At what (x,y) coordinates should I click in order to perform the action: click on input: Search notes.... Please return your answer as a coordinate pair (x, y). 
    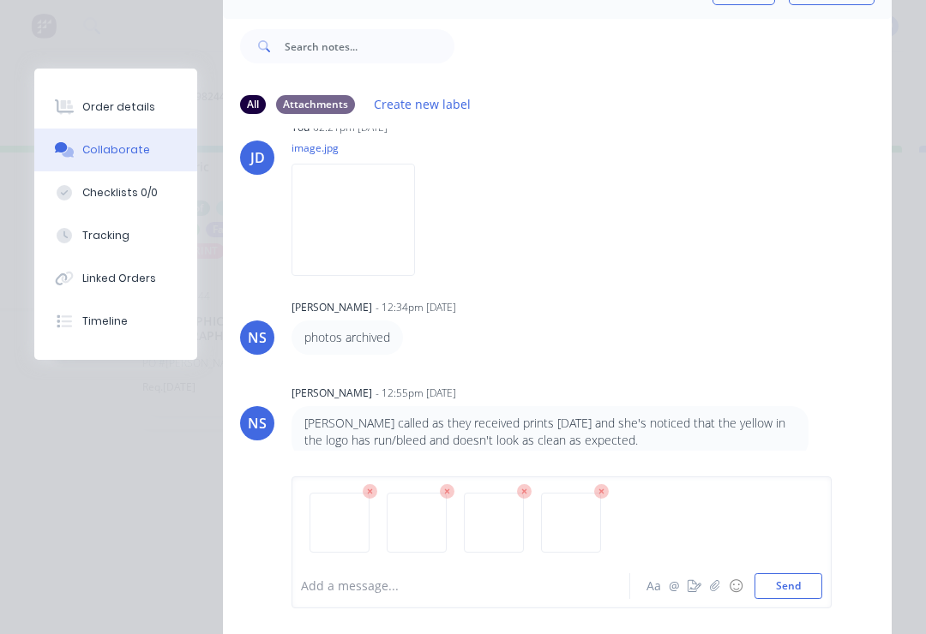
    Looking at the image, I should click on (369, 46).